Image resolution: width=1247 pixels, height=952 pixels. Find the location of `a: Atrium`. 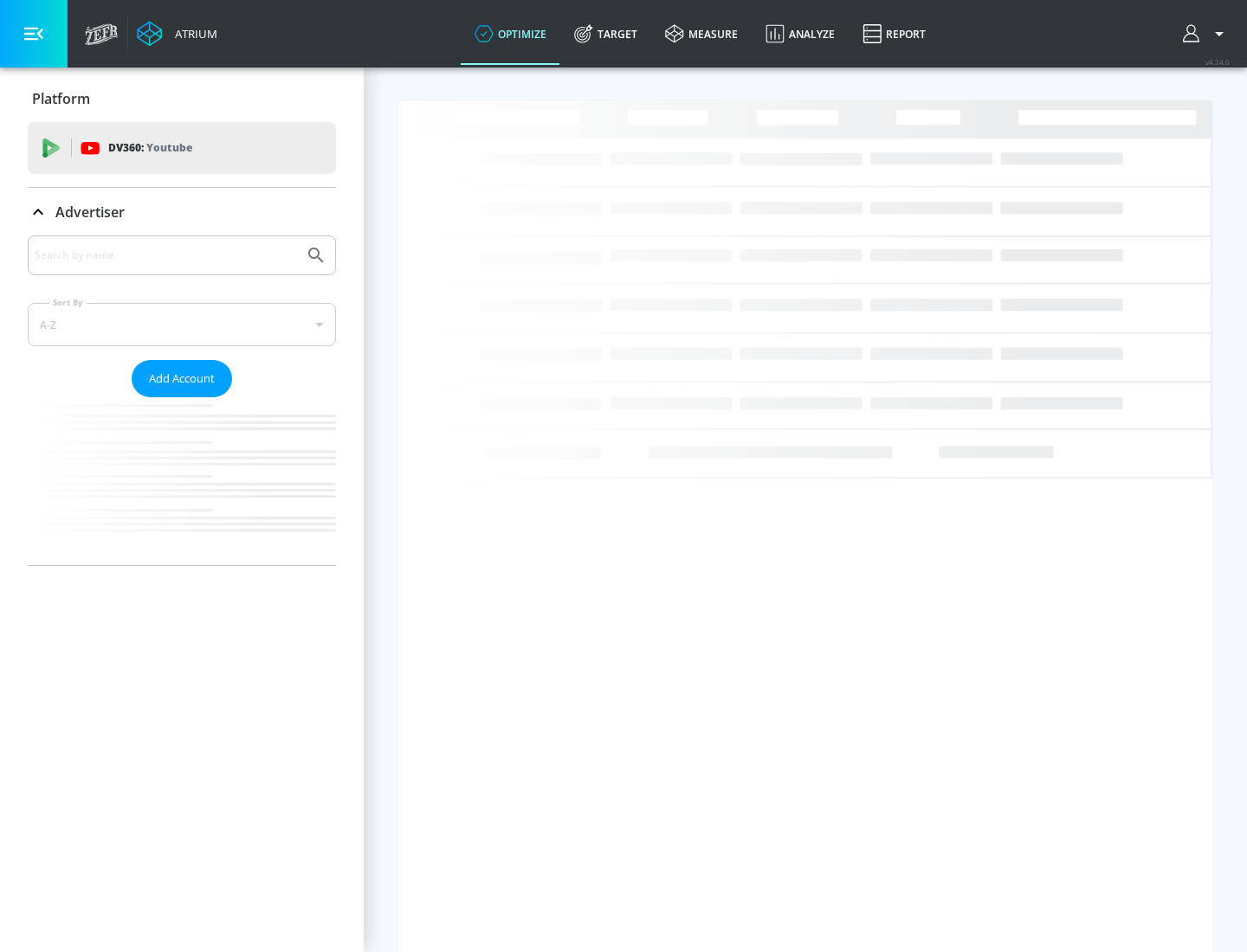

a: Atrium is located at coordinates (177, 34).